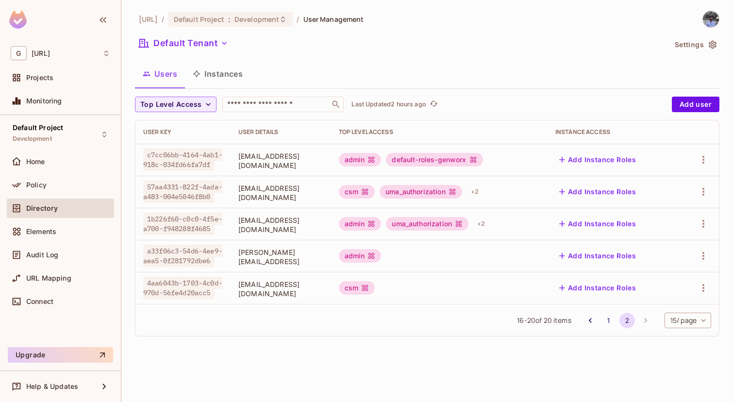 This screenshot has height=402, width=733. What do you see at coordinates (613, 132) in the screenshot?
I see `div: Instance Access` at bounding box center [613, 132].